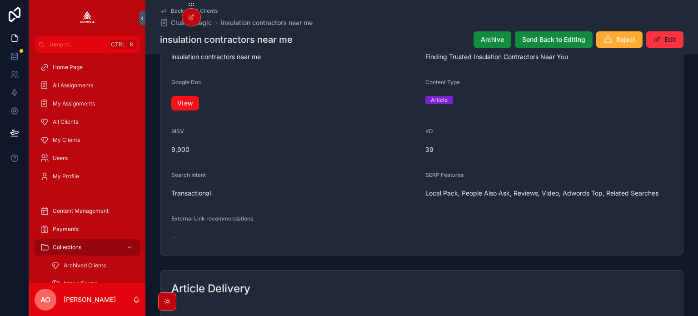 This screenshot has width=698, height=316. I want to click on a: View, so click(185, 103).